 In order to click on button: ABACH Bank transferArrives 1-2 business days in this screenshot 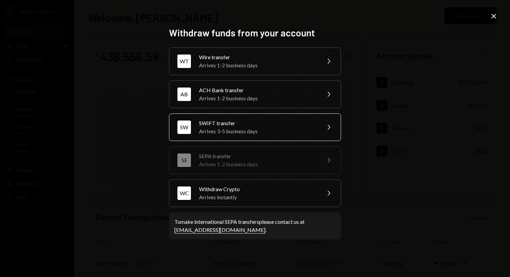, I will do `click(255, 94)`.